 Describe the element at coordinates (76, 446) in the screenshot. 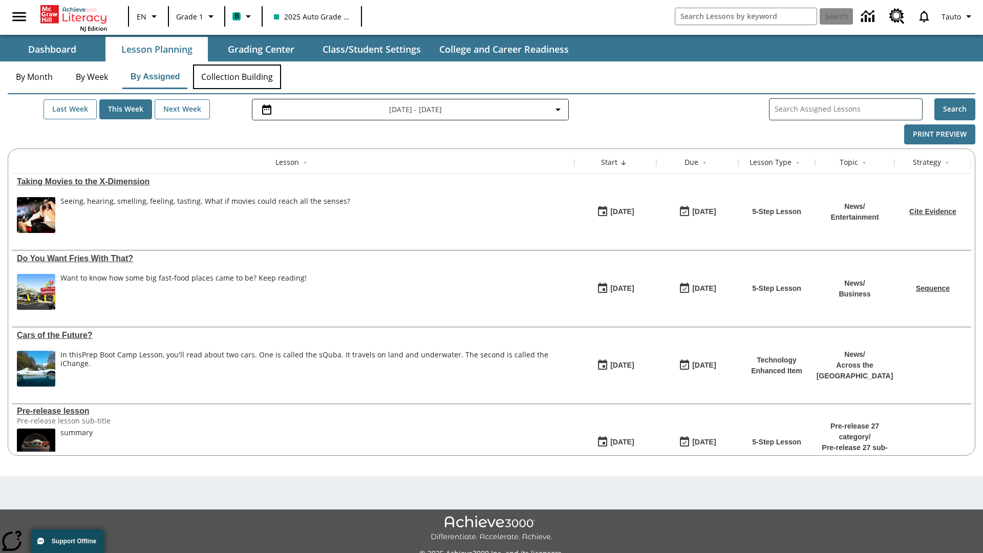

I see `span: summary` at that location.